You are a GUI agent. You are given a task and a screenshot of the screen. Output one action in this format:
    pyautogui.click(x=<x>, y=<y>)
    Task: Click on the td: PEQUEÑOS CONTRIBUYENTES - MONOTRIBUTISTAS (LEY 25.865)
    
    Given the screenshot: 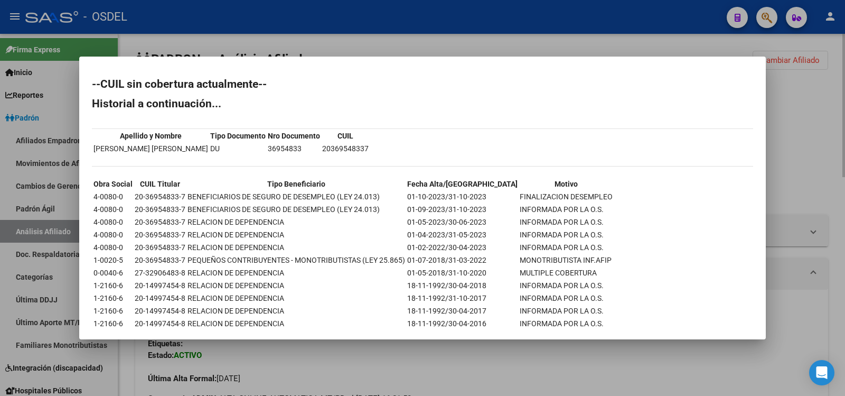 What is the action you would take?
    pyautogui.click(x=296, y=260)
    